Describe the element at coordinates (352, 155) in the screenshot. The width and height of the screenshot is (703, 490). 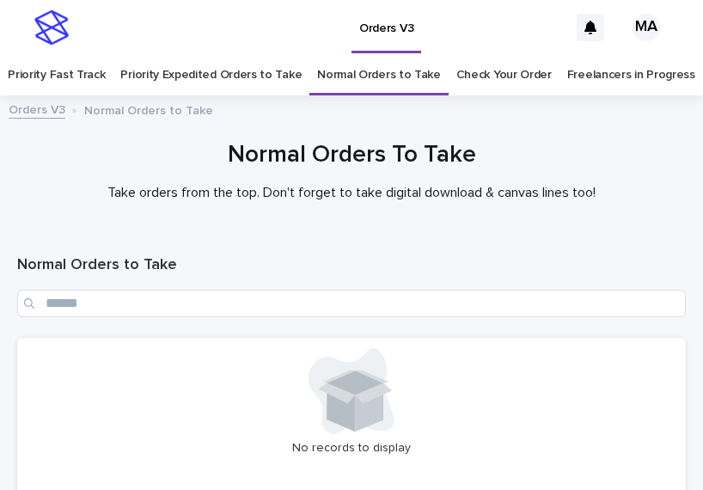
I see `h1: Normal Orders To Take` at that location.